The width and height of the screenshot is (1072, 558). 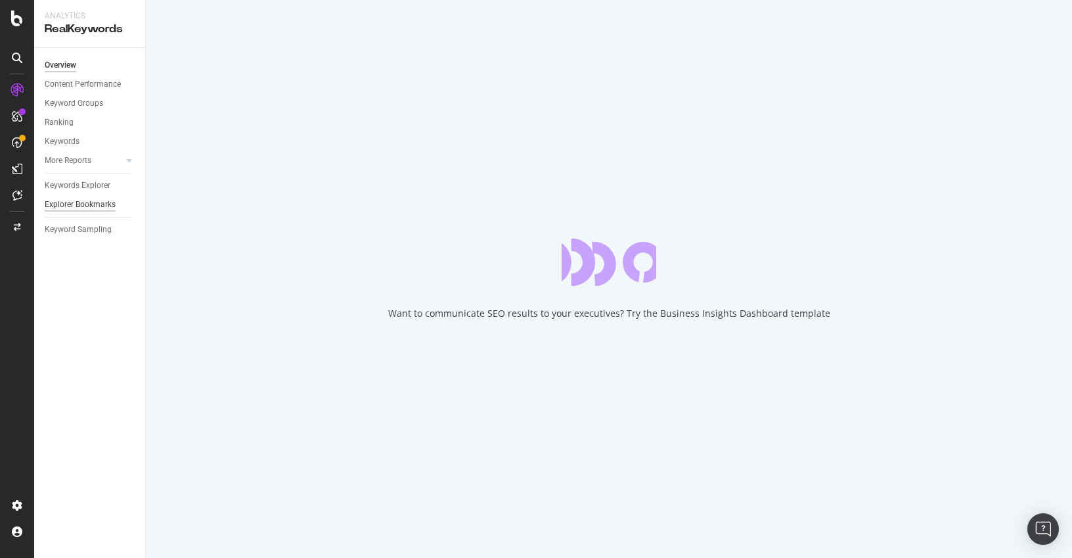 What do you see at coordinates (68, 160) in the screenshot?
I see `div: More Reports` at bounding box center [68, 160].